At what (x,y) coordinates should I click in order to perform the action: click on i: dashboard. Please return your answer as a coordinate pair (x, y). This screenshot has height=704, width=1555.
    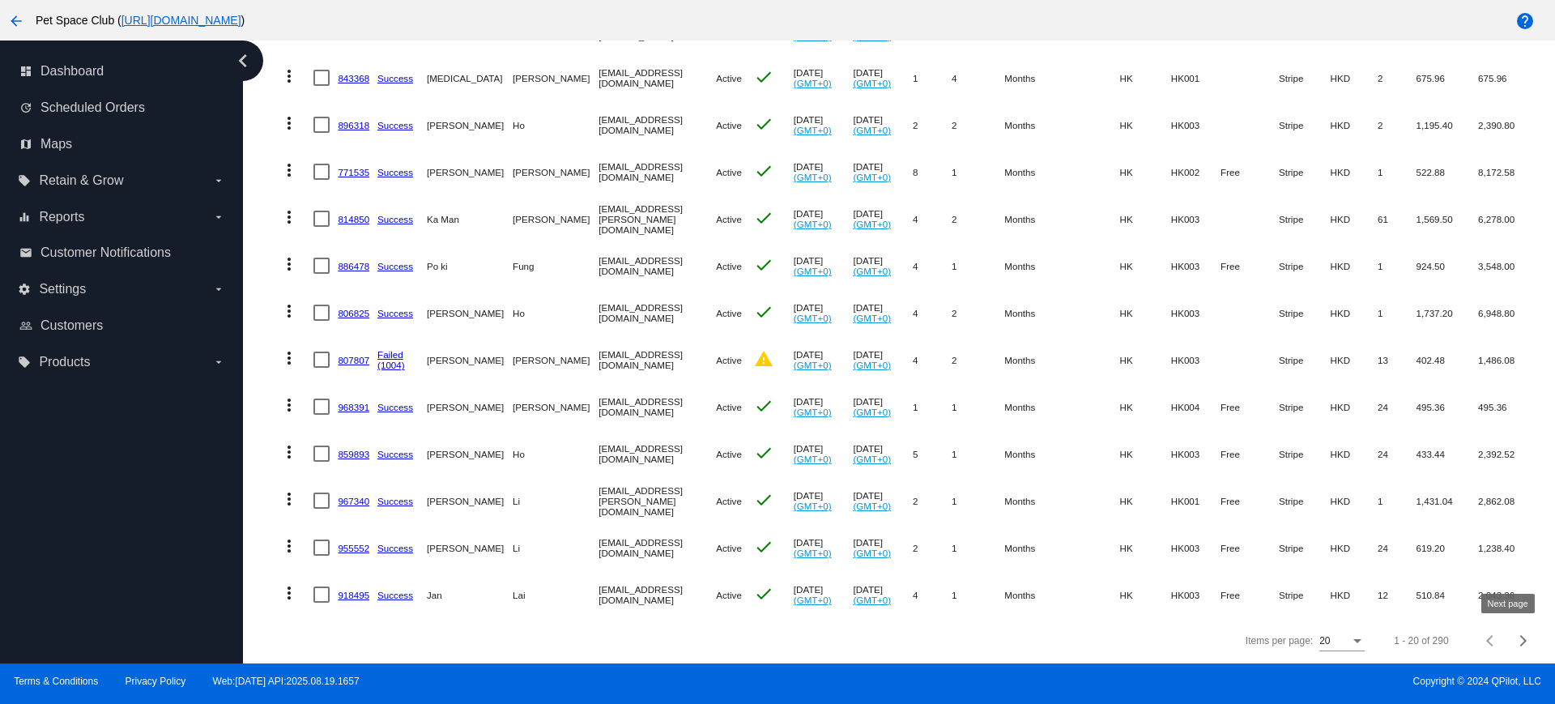
    Looking at the image, I should click on (26, 71).